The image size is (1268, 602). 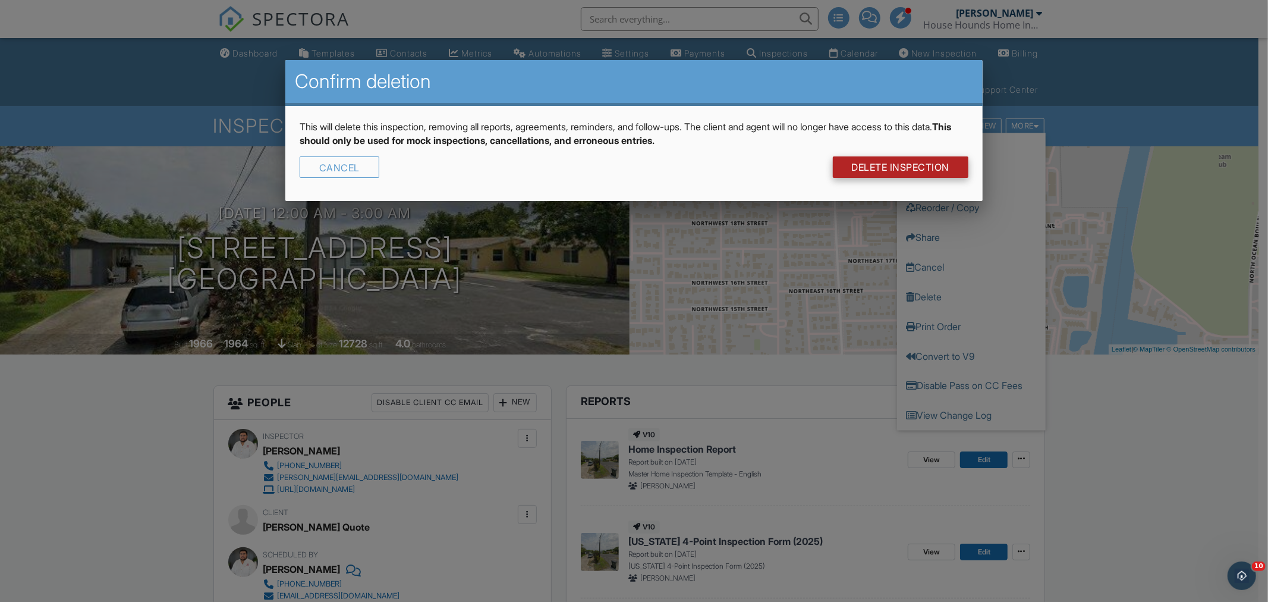 What do you see at coordinates (634, 133) in the screenshot?
I see `p: This will delete this inspection, removing all reports, agreements, reminders, and follow-ups. Th...` at bounding box center [634, 133].